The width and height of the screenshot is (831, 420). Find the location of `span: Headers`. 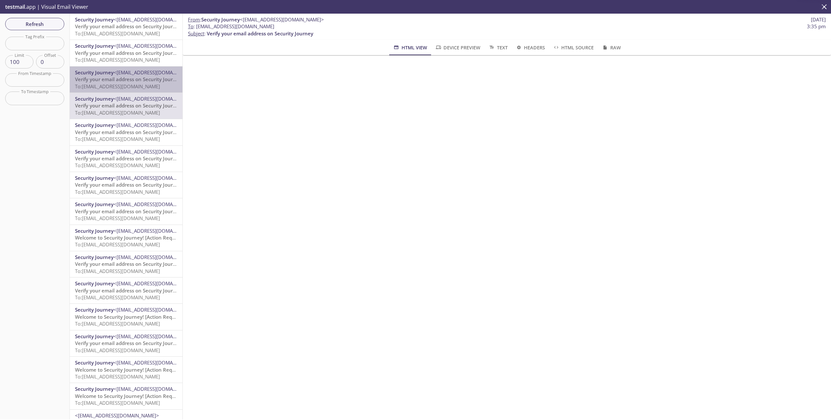

span: Headers is located at coordinates (530, 47).